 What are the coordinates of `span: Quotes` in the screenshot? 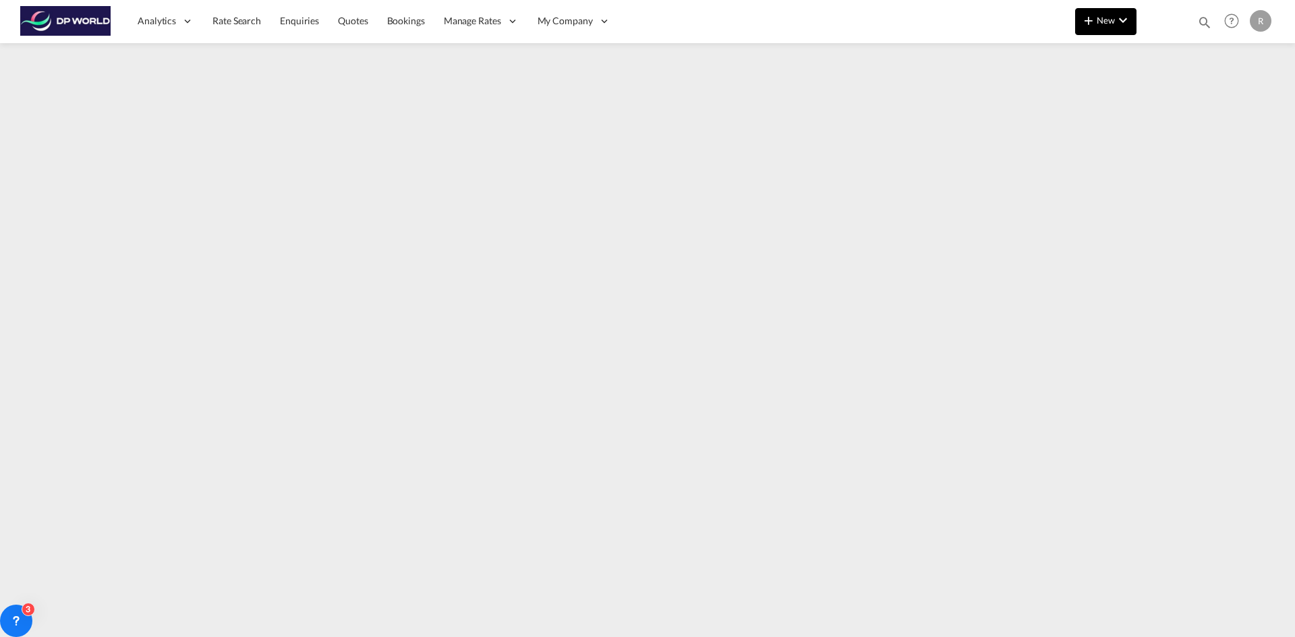 It's located at (353, 20).